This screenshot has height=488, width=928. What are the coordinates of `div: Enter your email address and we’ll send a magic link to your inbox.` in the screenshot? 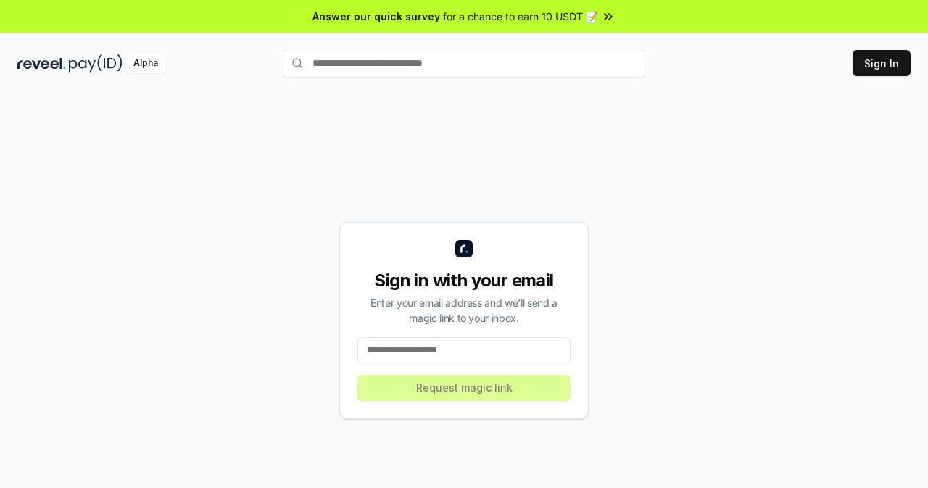 It's located at (464, 310).